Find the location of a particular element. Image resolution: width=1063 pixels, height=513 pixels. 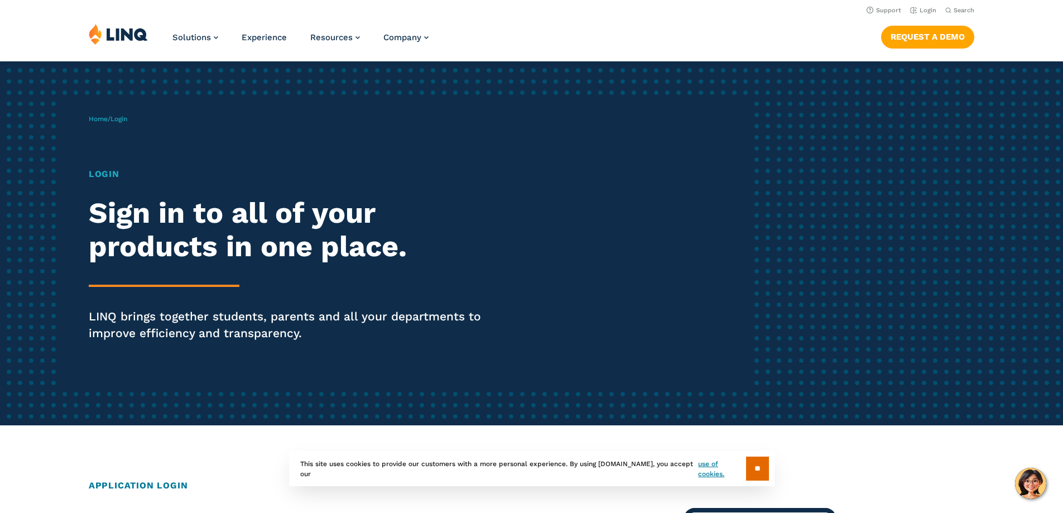

a: Request a Demo is located at coordinates (927, 37).